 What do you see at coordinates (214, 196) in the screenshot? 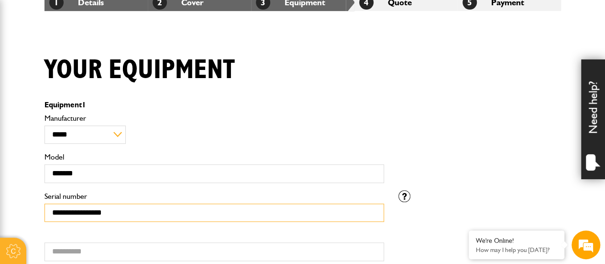
I see `label: Serial number` at bounding box center [214, 196].